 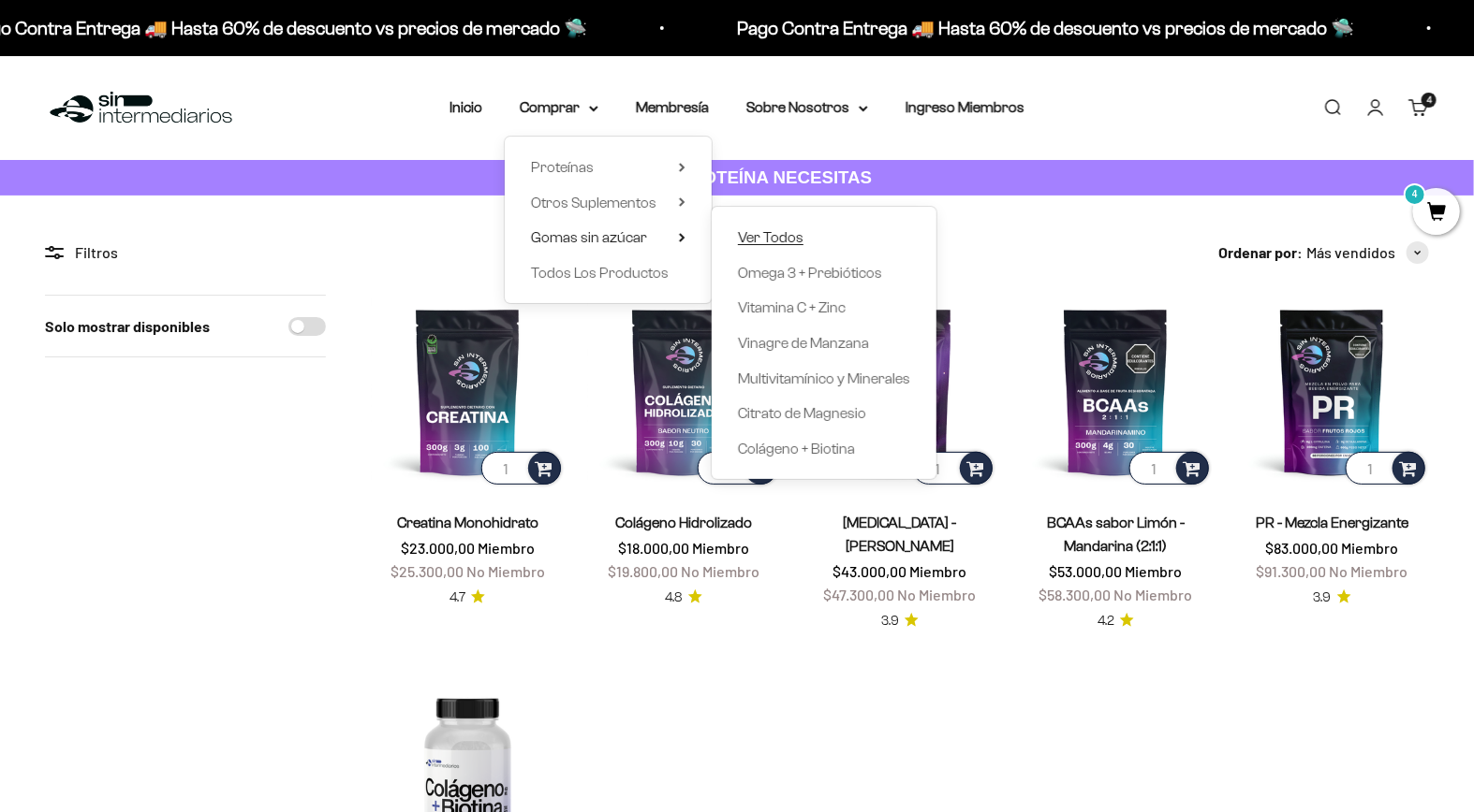 I want to click on a: Vinagre de Manzana, so click(x=824, y=343).